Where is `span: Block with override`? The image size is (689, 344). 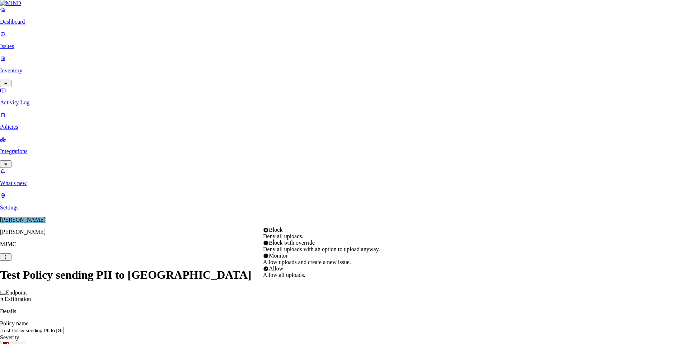
span: Block with override is located at coordinates (292, 243).